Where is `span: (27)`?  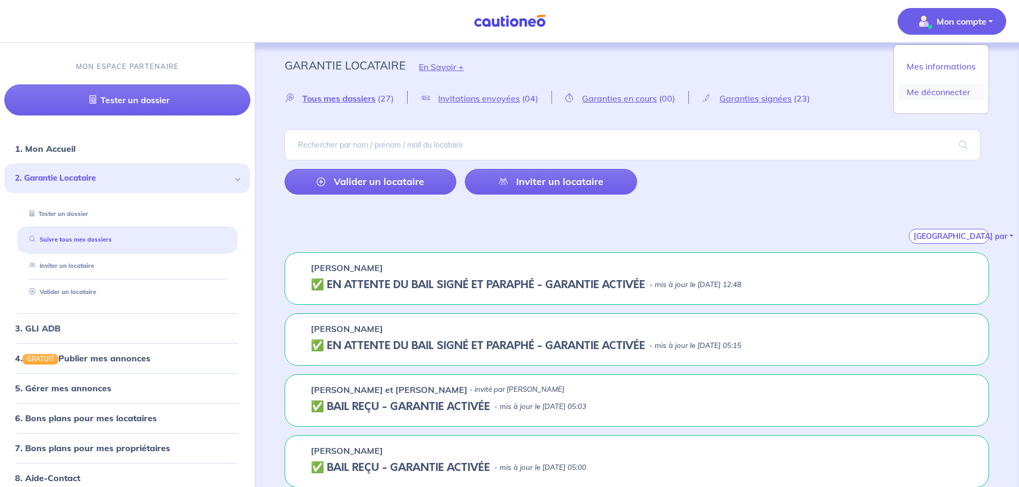
span: (27) is located at coordinates (386, 98).